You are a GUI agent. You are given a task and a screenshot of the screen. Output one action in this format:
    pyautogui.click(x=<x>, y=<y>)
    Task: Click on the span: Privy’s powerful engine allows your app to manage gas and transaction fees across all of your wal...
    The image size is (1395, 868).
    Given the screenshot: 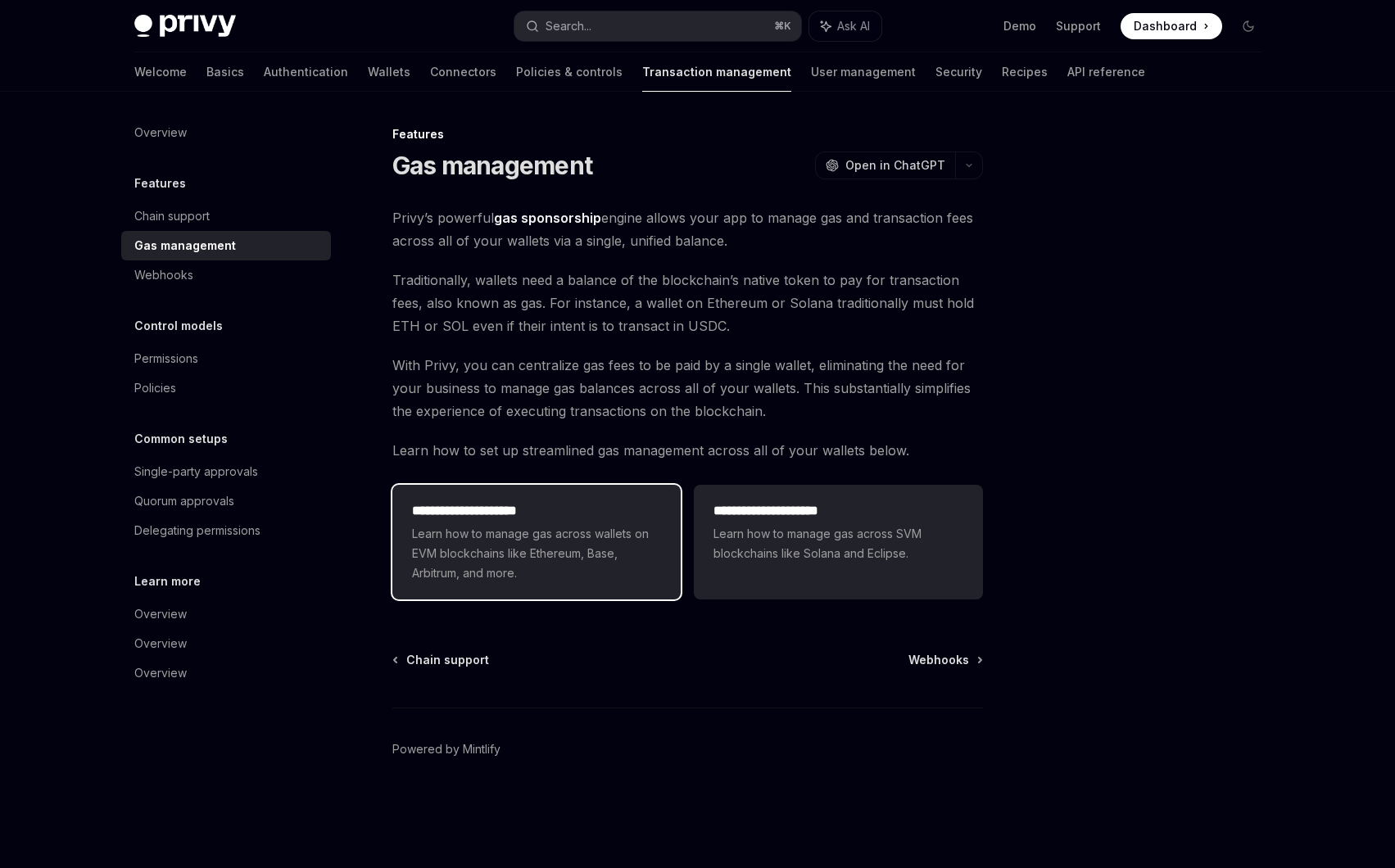 What is the action you would take?
    pyautogui.click(x=687, y=229)
    